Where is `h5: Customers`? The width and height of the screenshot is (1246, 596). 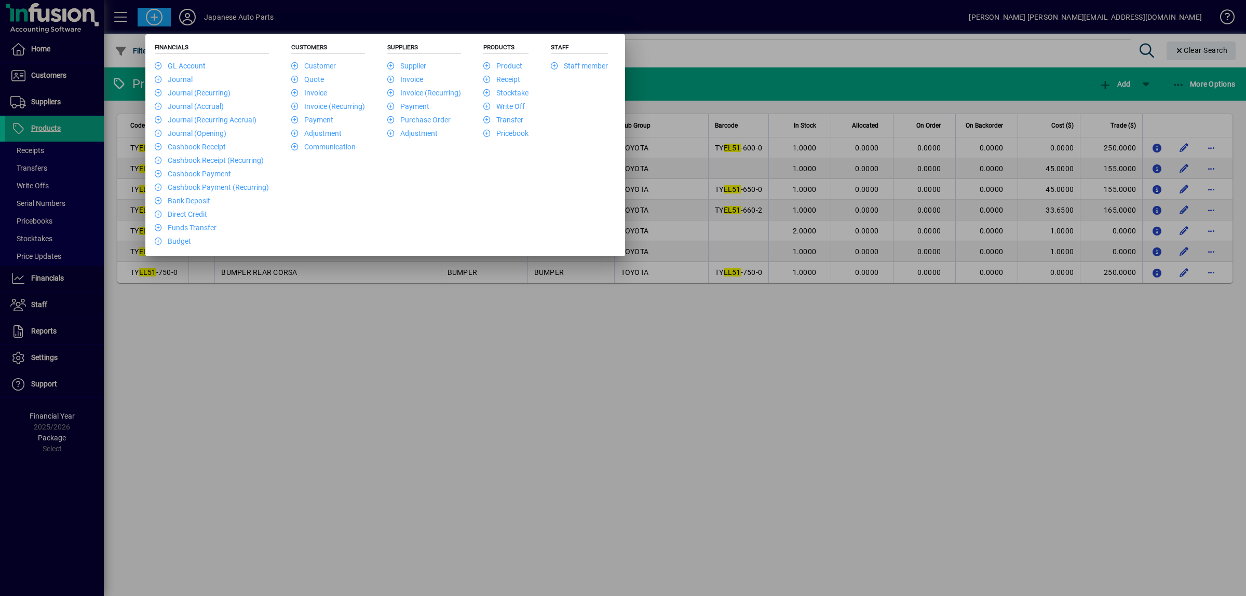
h5: Customers is located at coordinates (328, 49).